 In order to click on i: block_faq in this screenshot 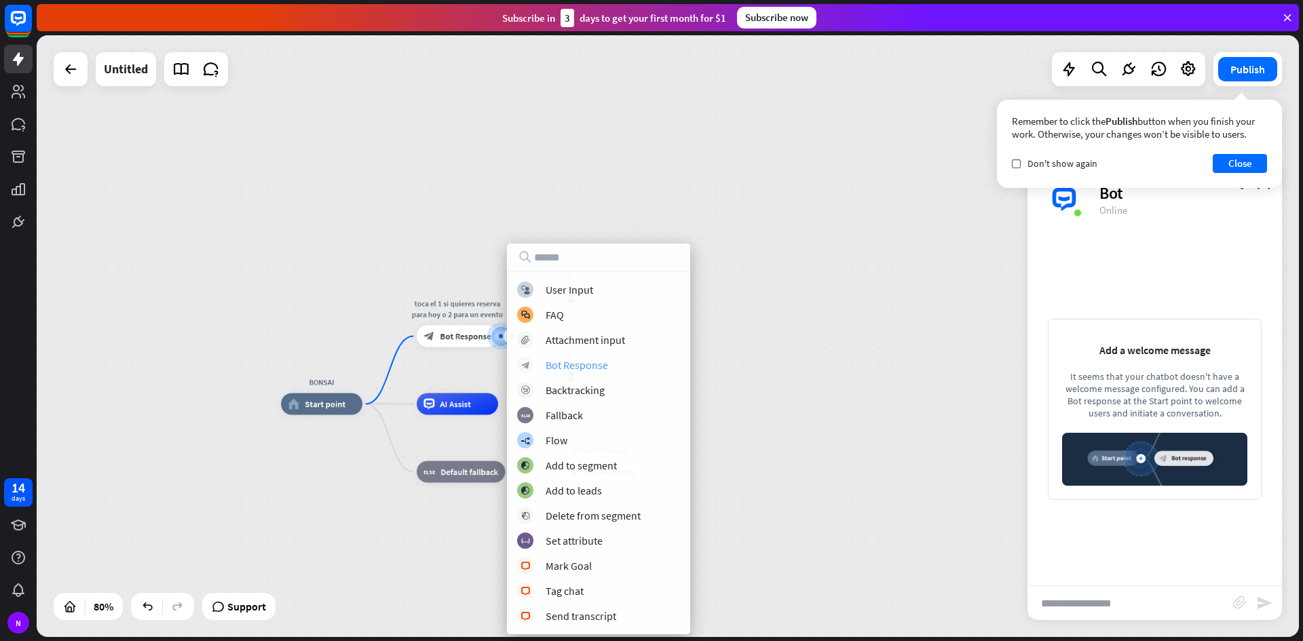, I will do `click(525, 315)`.